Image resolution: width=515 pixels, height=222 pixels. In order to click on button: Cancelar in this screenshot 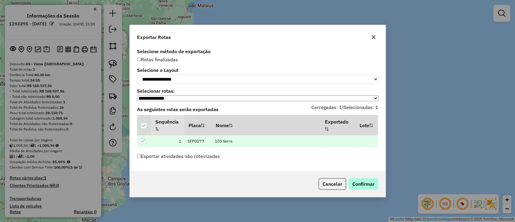, I will do `click(332, 184)`.